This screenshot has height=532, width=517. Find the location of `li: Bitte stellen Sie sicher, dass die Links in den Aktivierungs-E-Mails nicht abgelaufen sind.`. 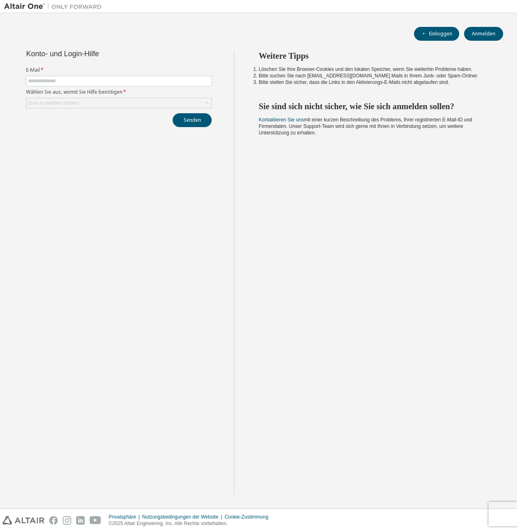

li: Bitte stellen Sie sicher, dass die Links in den Aktivierungs-E-Mails nicht abgelaufen sind. is located at coordinates (374, 82).